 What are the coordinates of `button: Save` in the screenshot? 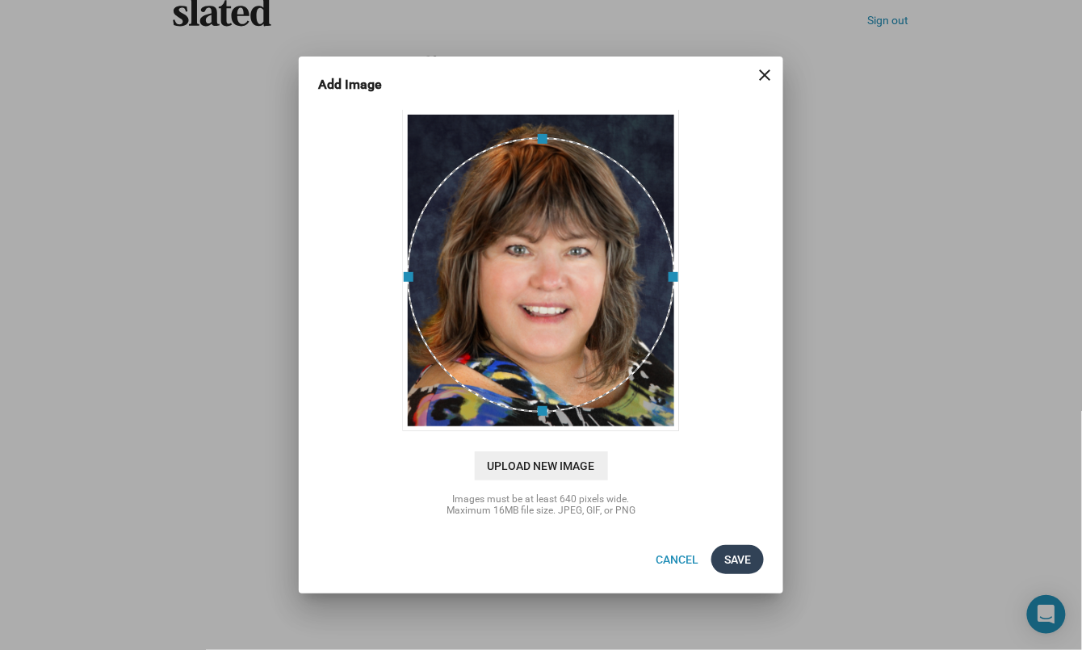 It's located at (737, 559).